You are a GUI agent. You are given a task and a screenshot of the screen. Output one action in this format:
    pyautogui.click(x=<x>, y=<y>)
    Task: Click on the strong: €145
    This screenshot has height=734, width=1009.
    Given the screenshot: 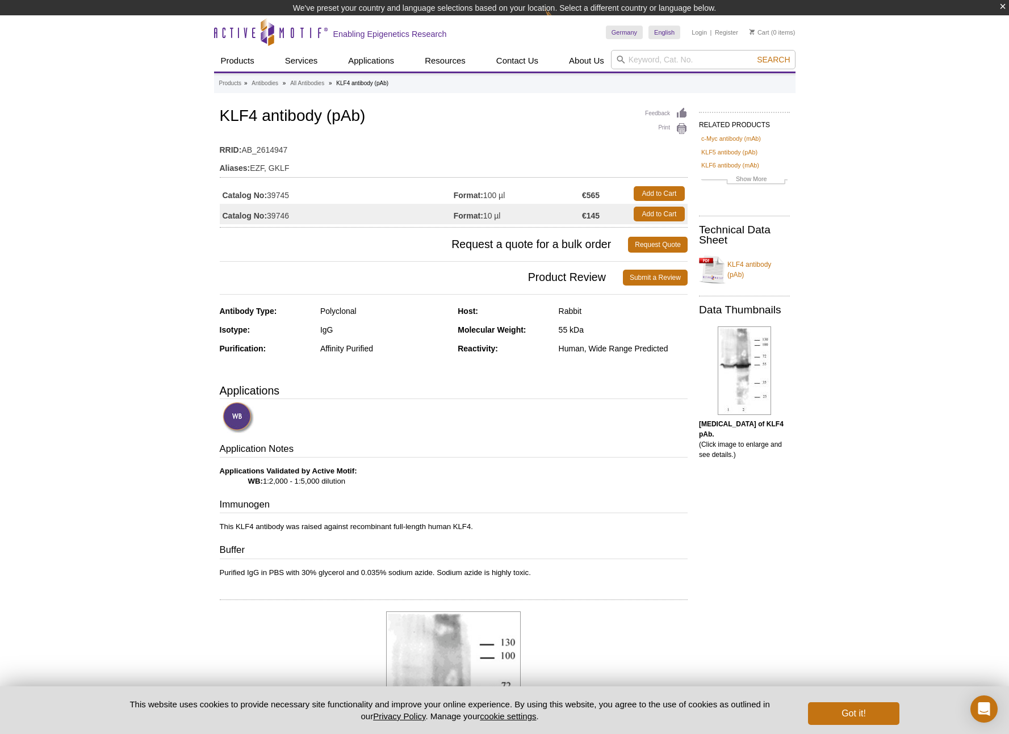 What is the action you would take?
    pyautogui.click(x=591, y=216)
    